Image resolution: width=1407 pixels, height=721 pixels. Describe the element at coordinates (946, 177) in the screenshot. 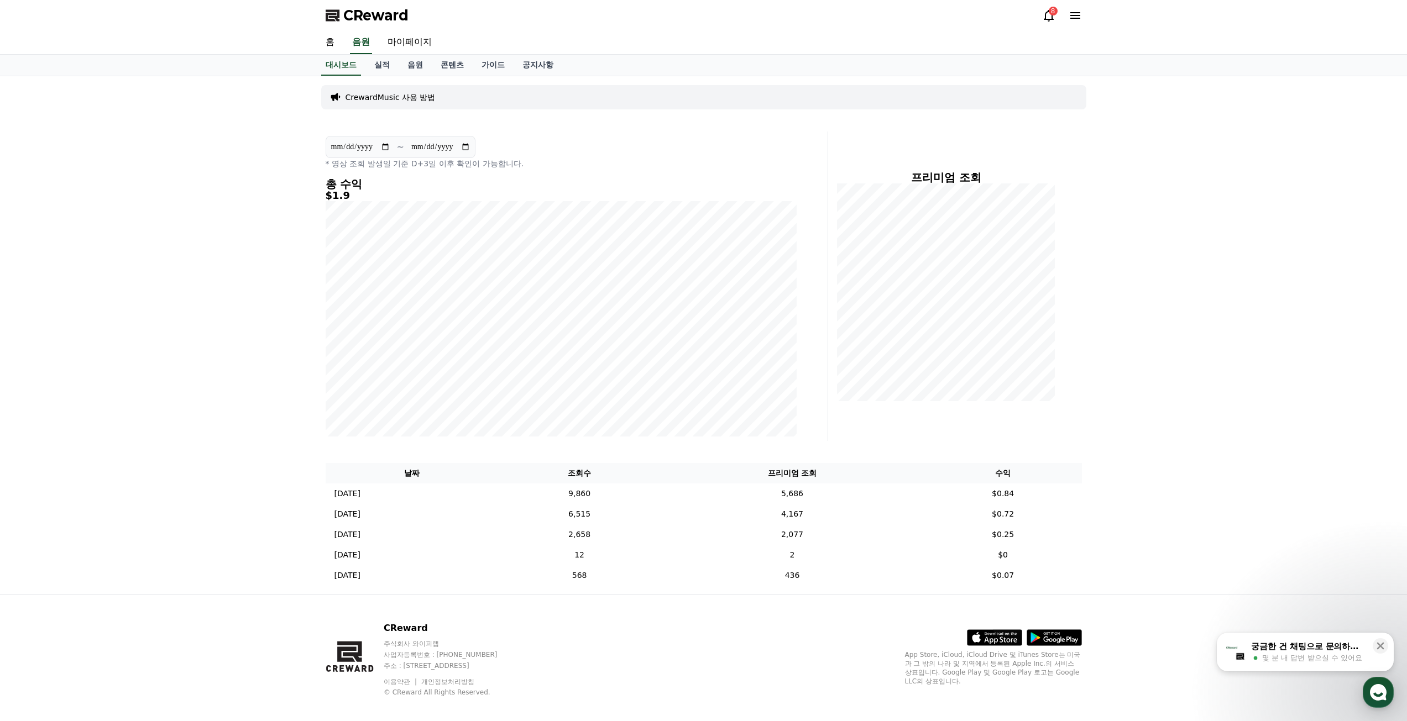

I see `h4: 프리미엄 조회` at that location.